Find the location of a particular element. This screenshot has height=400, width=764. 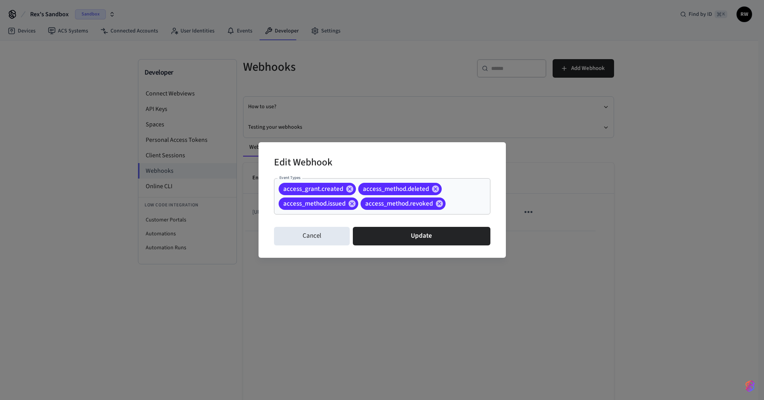

div: access_method.deleted is located at coordinates (400, 189).